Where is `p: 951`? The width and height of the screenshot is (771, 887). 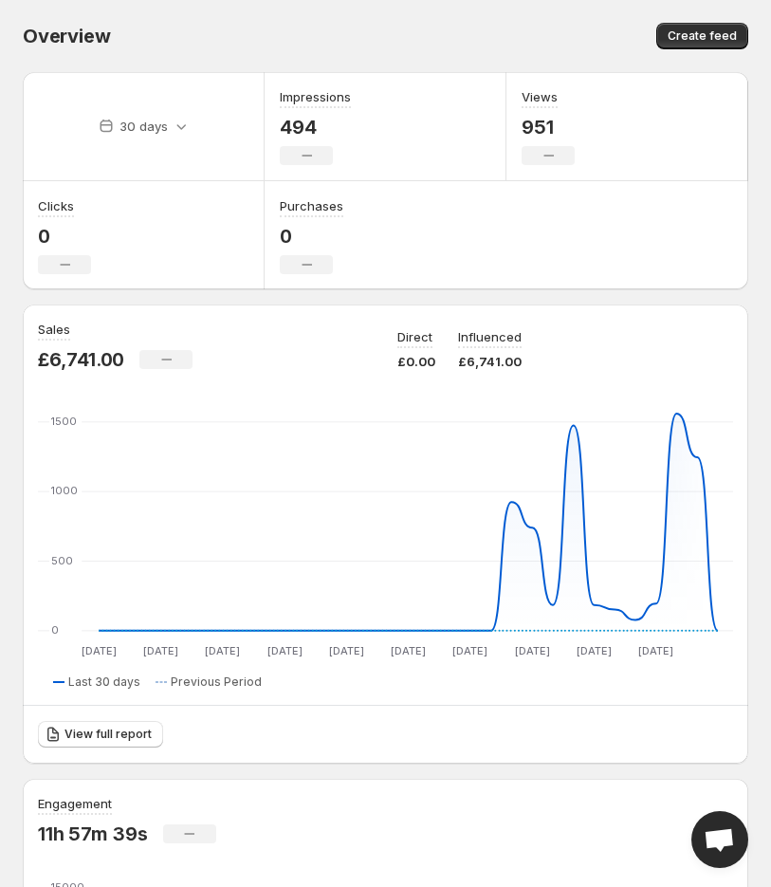 p: 951 is located at coordinates (548, 127).